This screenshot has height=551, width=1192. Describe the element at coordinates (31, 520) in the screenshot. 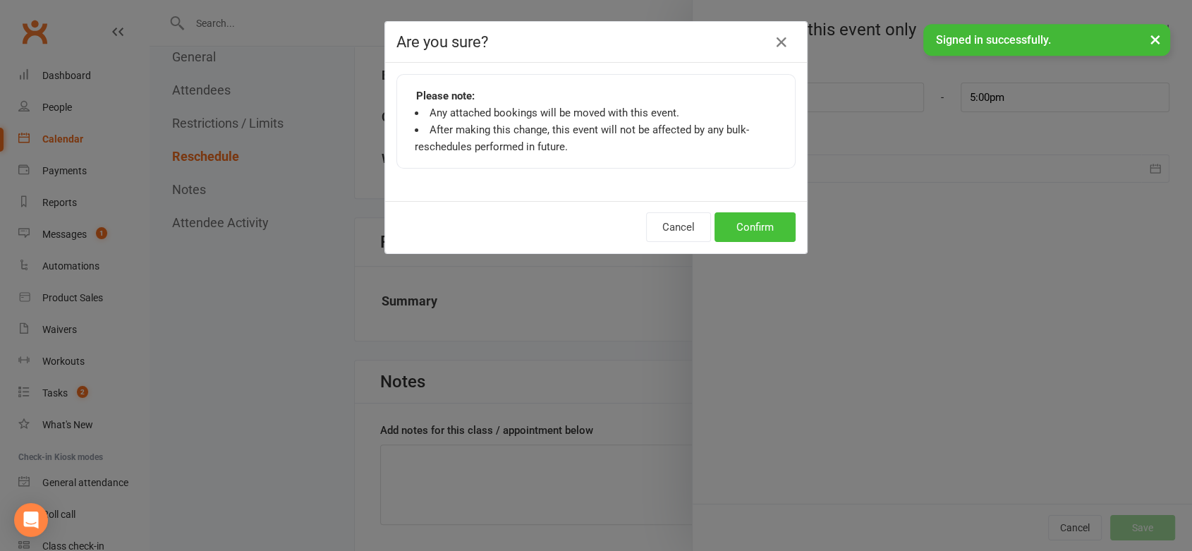

I see `div: Open Intercom Messenger` at that location.